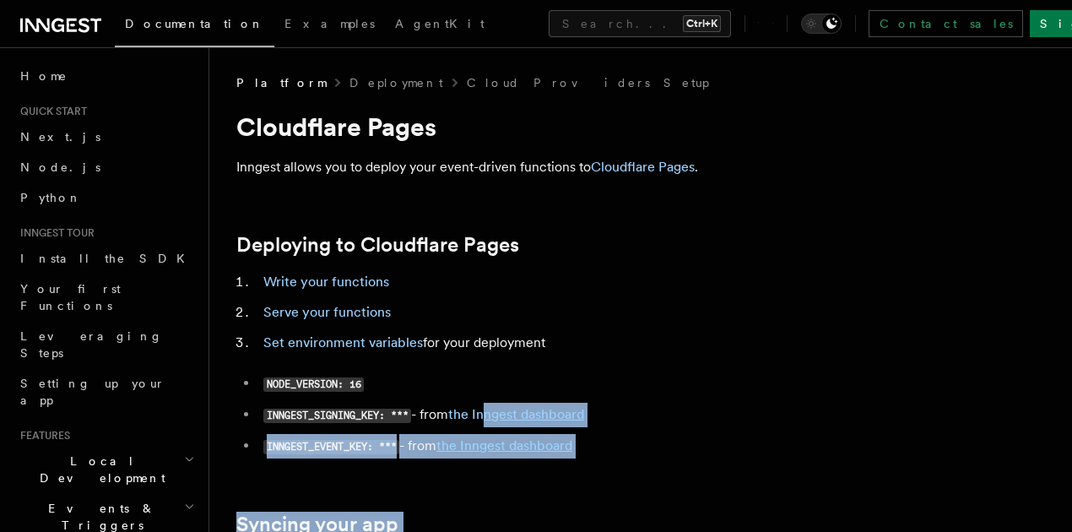 This screenshot has width=1072, height=532. Describe the element at coordinates (702, 24) in the screenshot. I see `kbd: Ctrl+K` at that location.